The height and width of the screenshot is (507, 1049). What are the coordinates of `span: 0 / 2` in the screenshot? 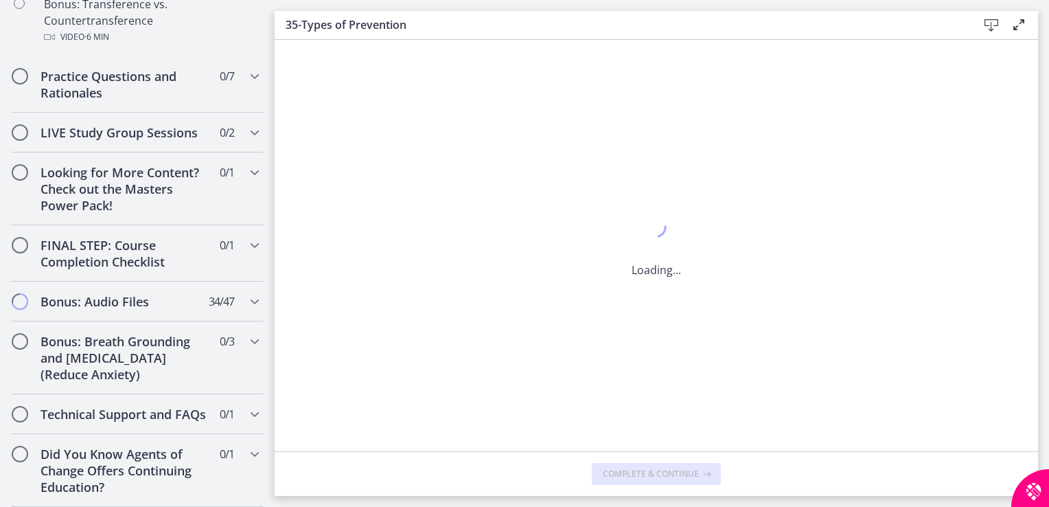 It's located at (227, 133).